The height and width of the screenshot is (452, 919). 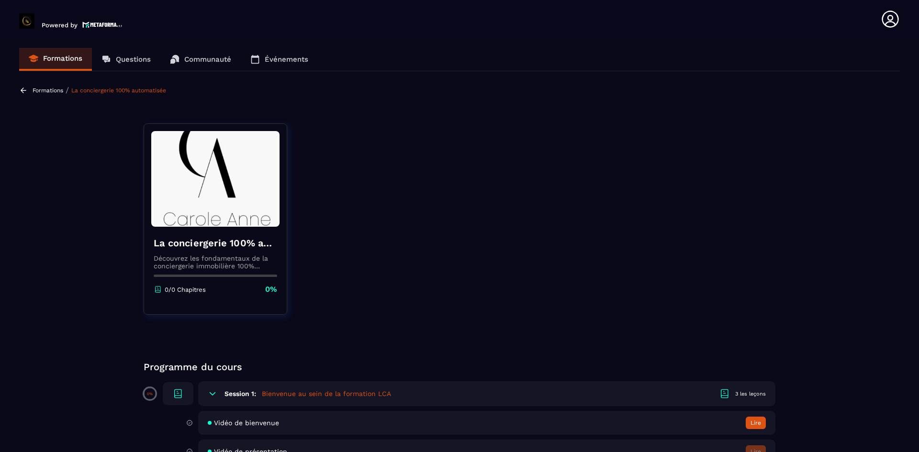 I want to click on a: Questions, so click(x=126, y=59).